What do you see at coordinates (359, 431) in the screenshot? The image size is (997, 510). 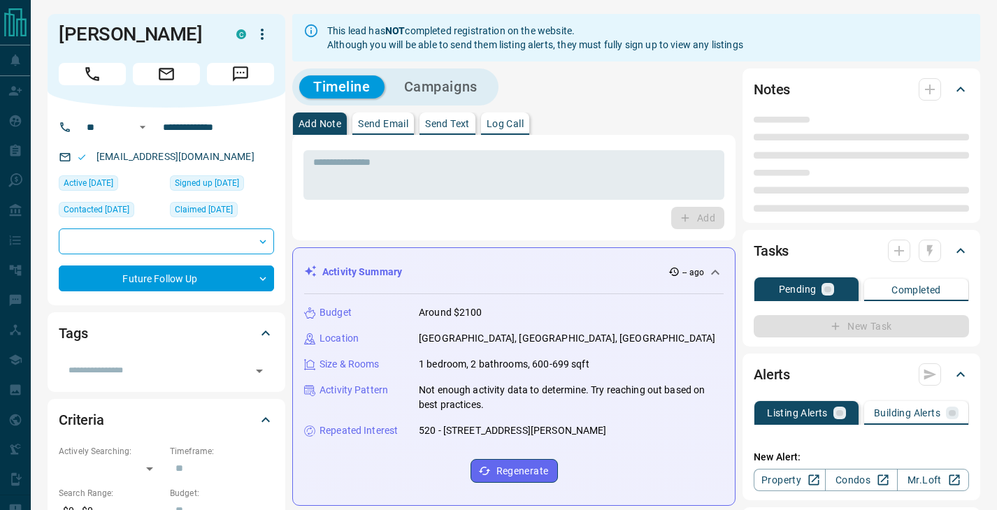 I see `p: Repeated Interest` at bounding box center [359, 431].